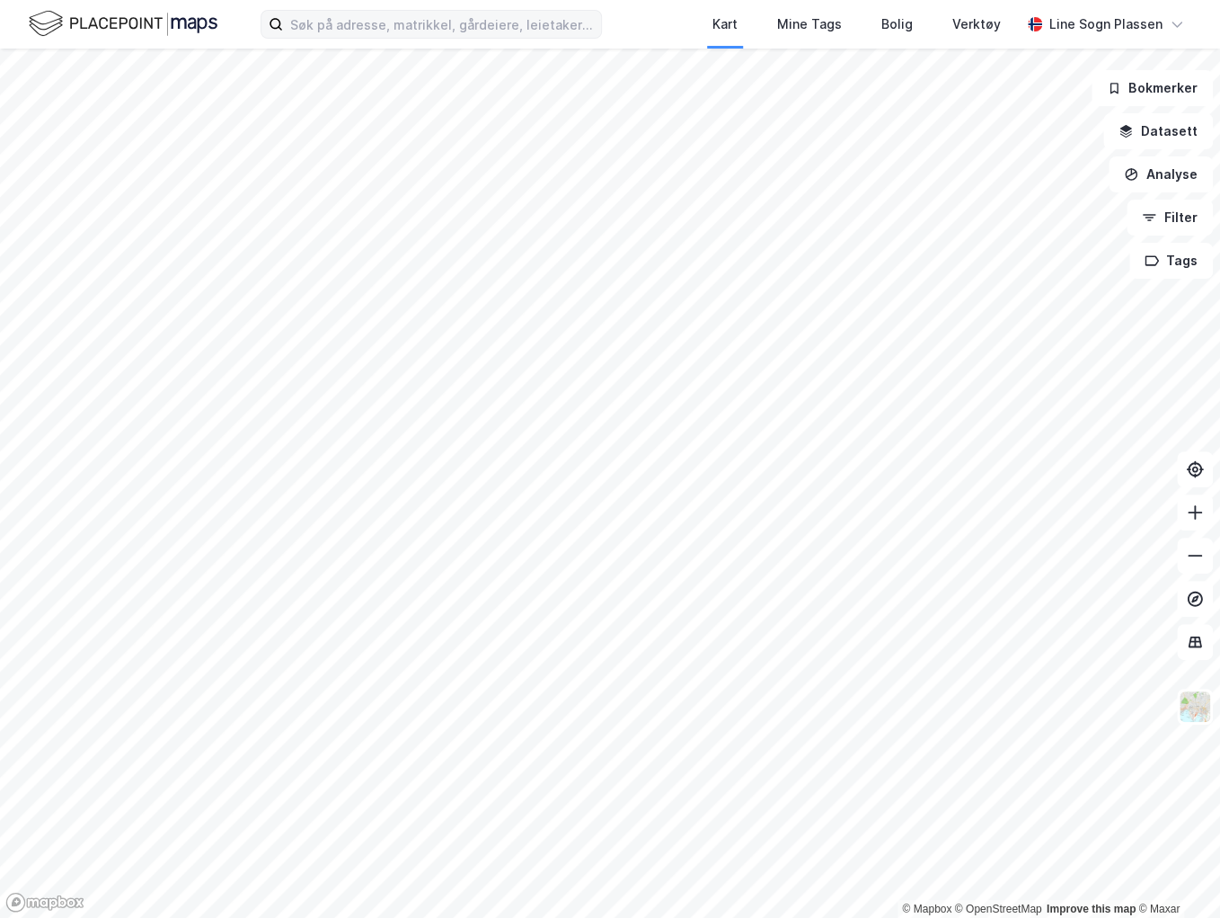 The width and height of the screenshot is (1220, 918). Describe the element at coordinates (1171, 261) in the screenshot. I see `button: Tags` at that location.